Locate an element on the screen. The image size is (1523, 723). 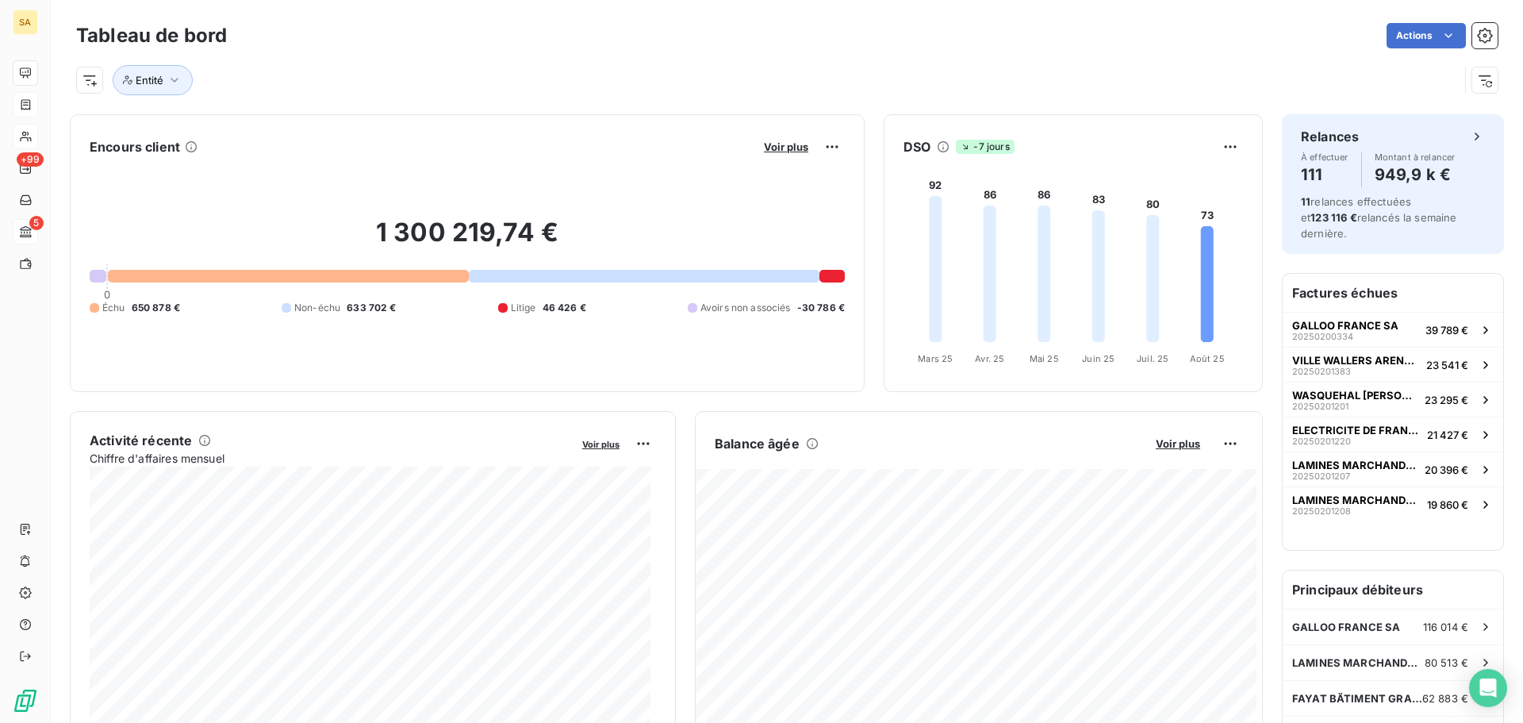
span: Non-échu is located at coordinates (317, 308).